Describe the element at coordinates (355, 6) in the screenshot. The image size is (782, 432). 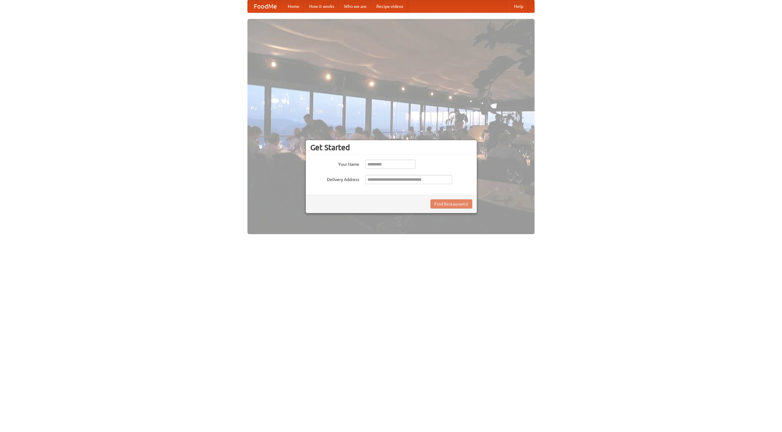
I see `a: Who we are` at that location.